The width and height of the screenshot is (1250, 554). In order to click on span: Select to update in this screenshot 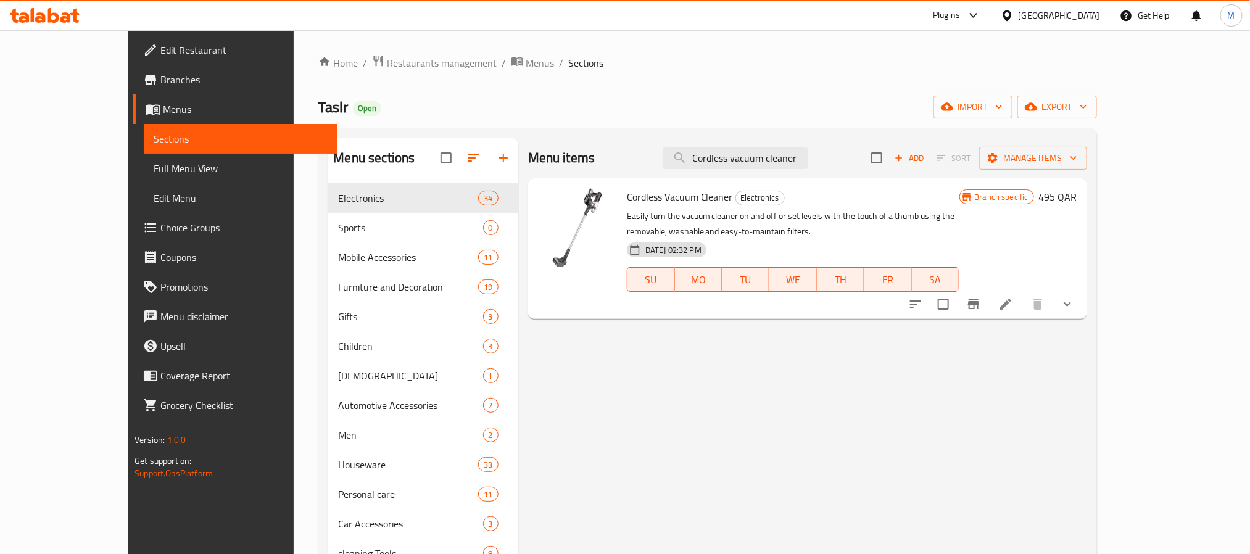, I will do `click(943, 304)`.